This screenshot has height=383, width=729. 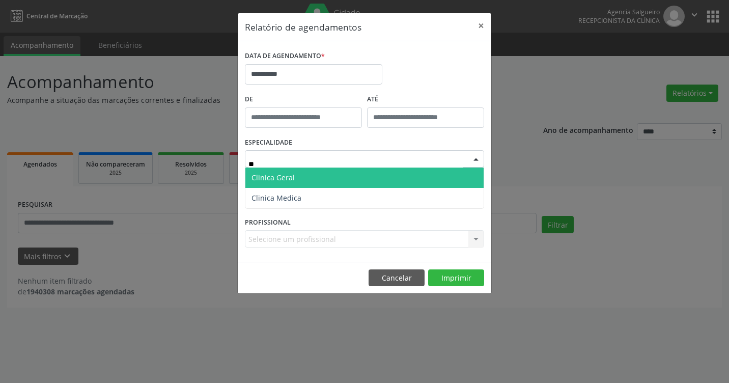 I want to click on h5: Relatório de agendamentos, so click(x=303, y=27).